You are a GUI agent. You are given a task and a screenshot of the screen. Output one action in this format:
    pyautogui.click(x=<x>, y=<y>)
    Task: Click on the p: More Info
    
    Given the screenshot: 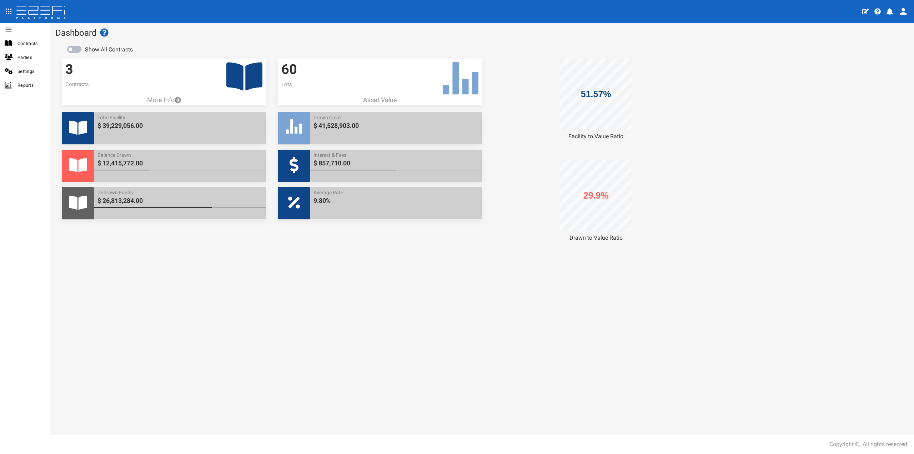 What is the action you would take?
    pyautogui.click(x=164, y=100)
    